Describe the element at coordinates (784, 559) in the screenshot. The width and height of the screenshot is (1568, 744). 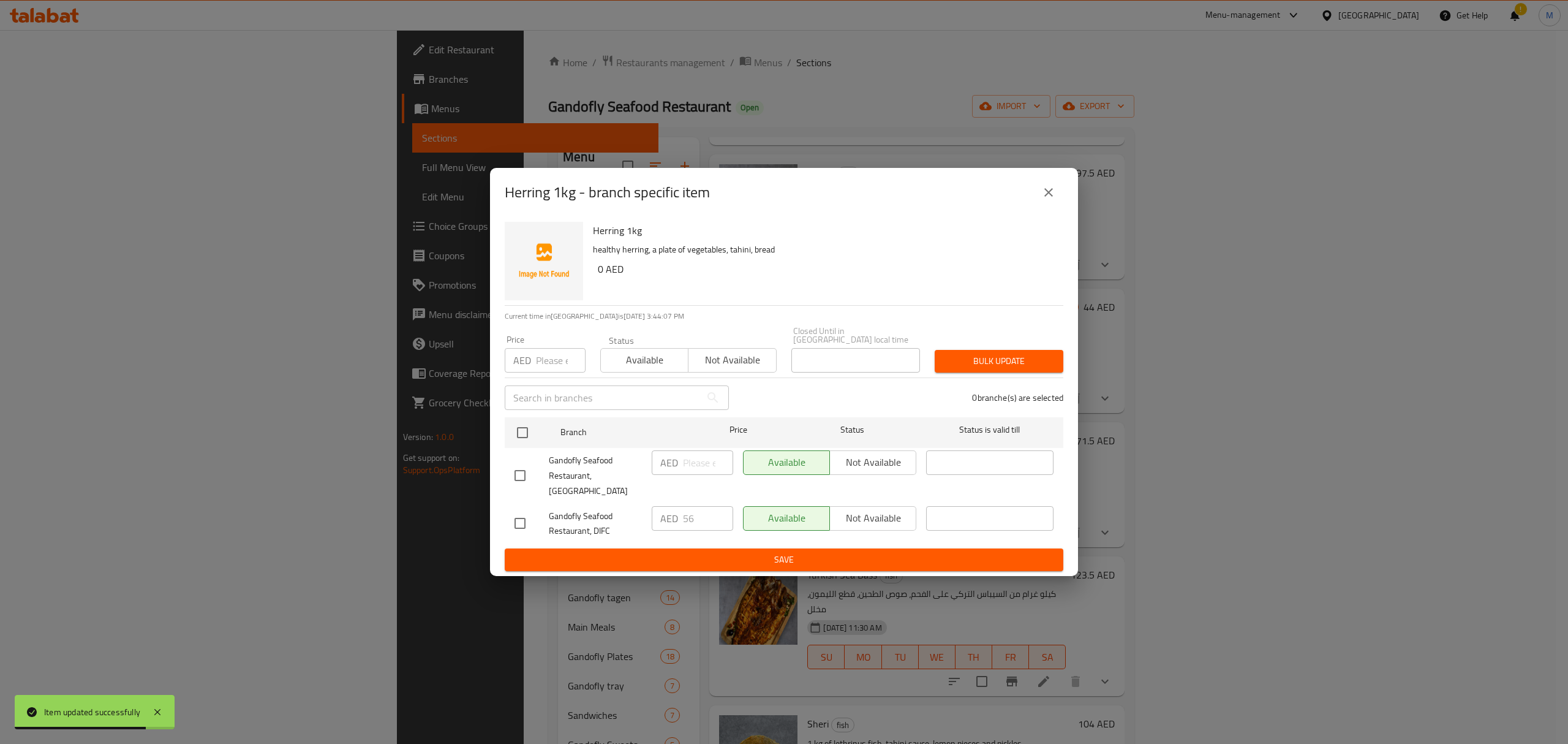
I see `span: Save` at that location.